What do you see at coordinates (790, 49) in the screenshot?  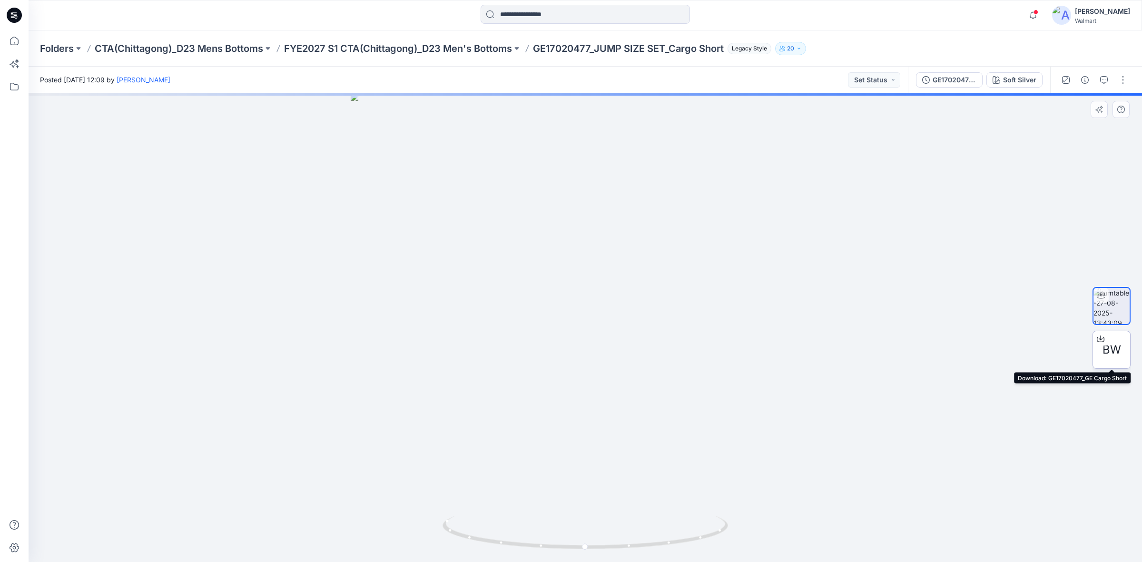 I see `p: 20` at bounding box center [790, 49].